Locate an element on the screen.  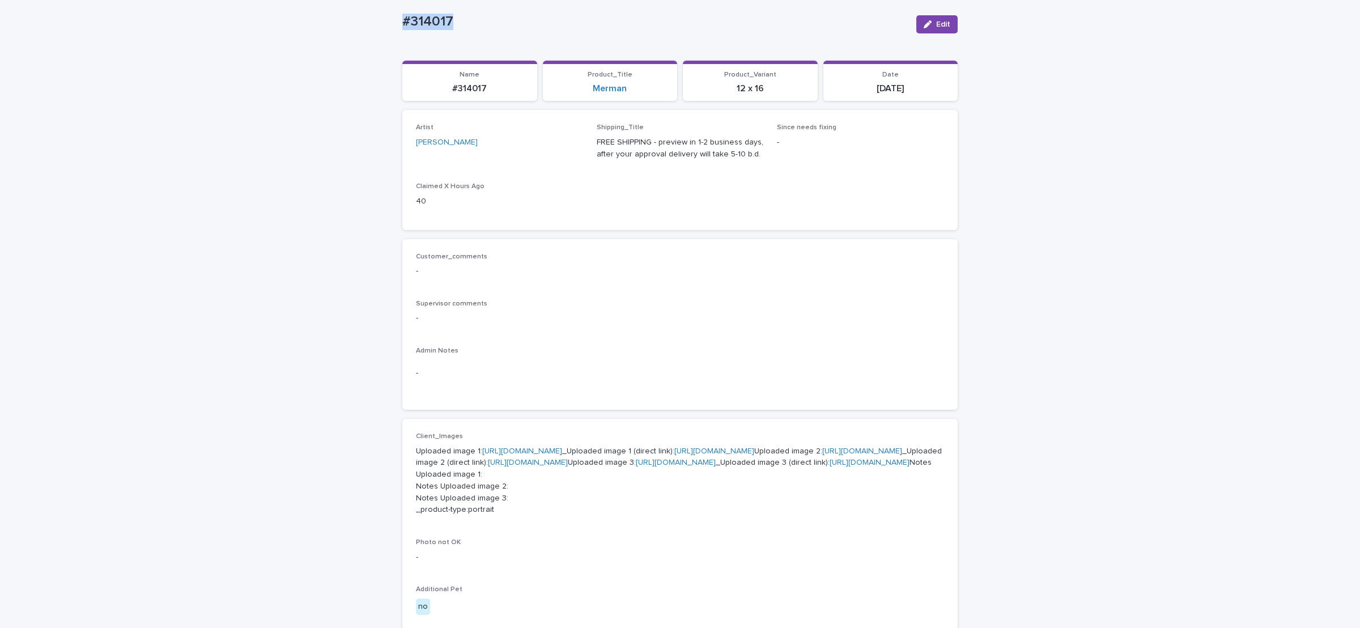
span: Admin Notes is located at coordinates (437, 351).